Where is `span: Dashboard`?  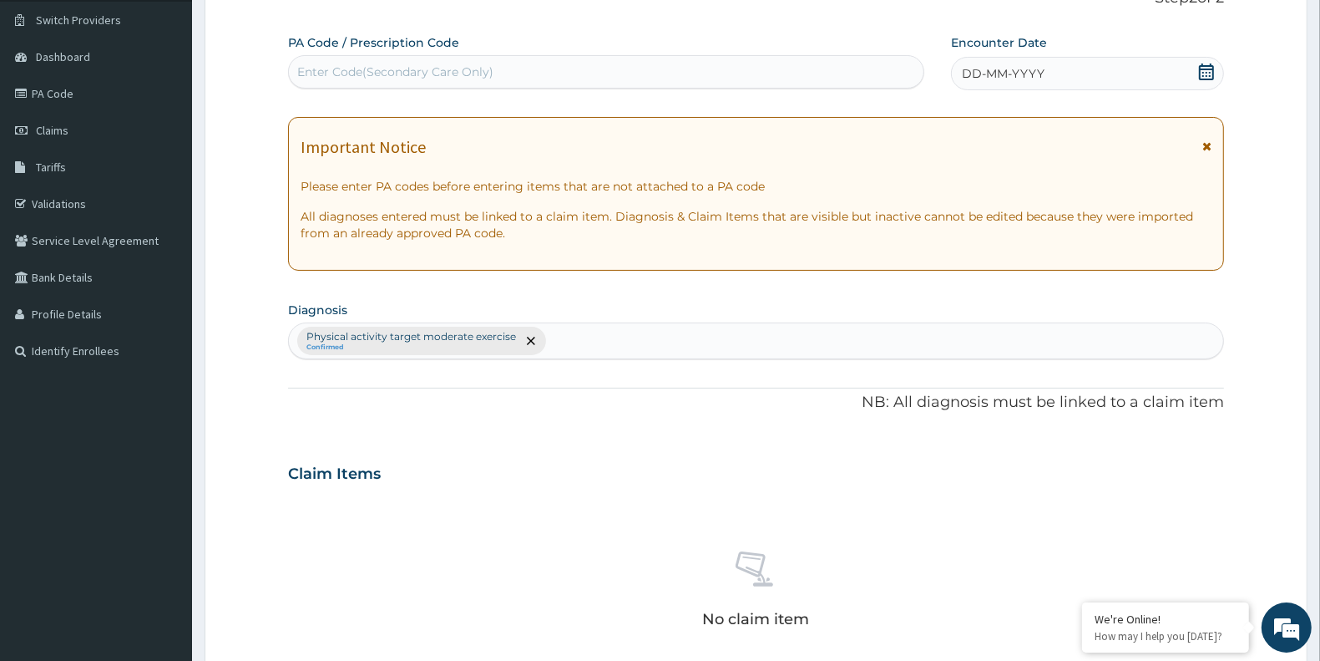
span: Dashboard is located at coordinates (63, 57).